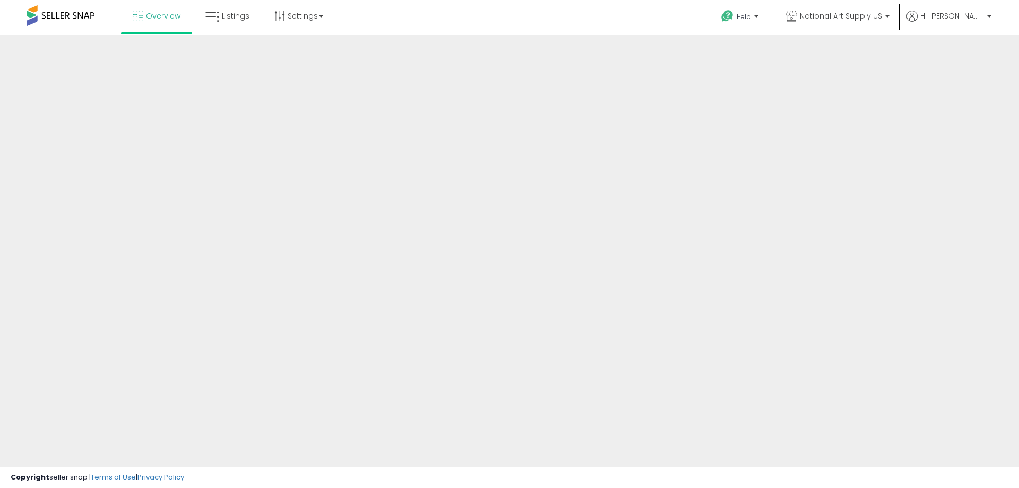  What do you see at coordinates (743, 16) in the screenshot?
I see `span: Help` at bounding box center [743, 16].